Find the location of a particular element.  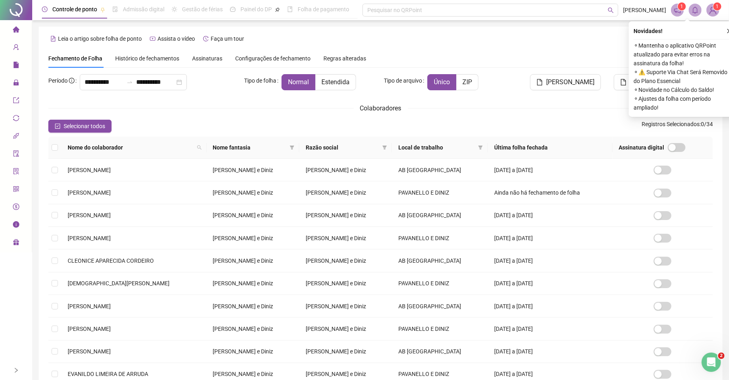

span: dollar is located at coordinates (16, 208).